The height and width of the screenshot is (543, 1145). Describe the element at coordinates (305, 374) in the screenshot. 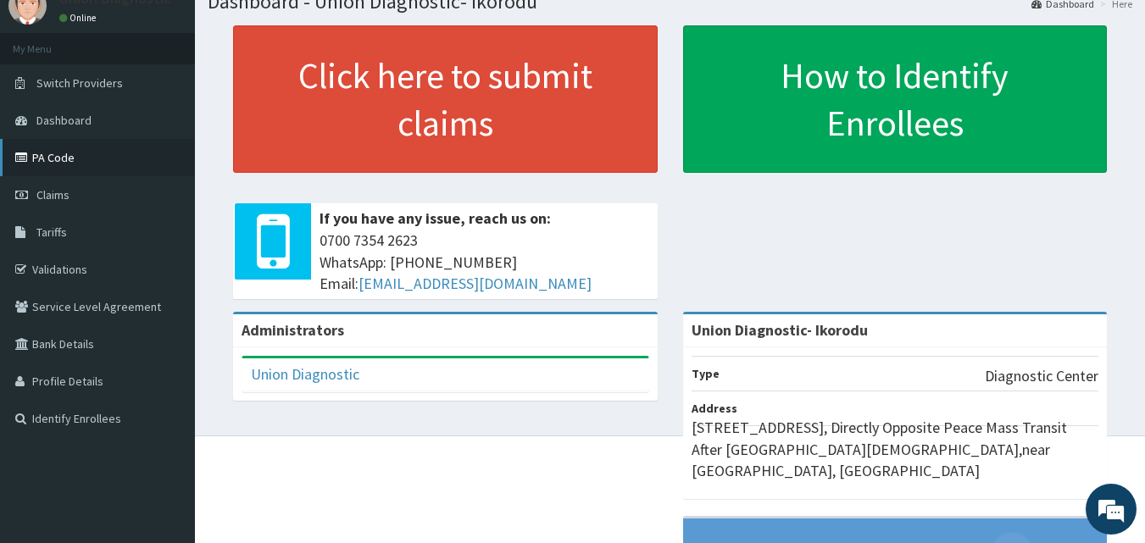

I see `a: Union Diagnostic` at that location.